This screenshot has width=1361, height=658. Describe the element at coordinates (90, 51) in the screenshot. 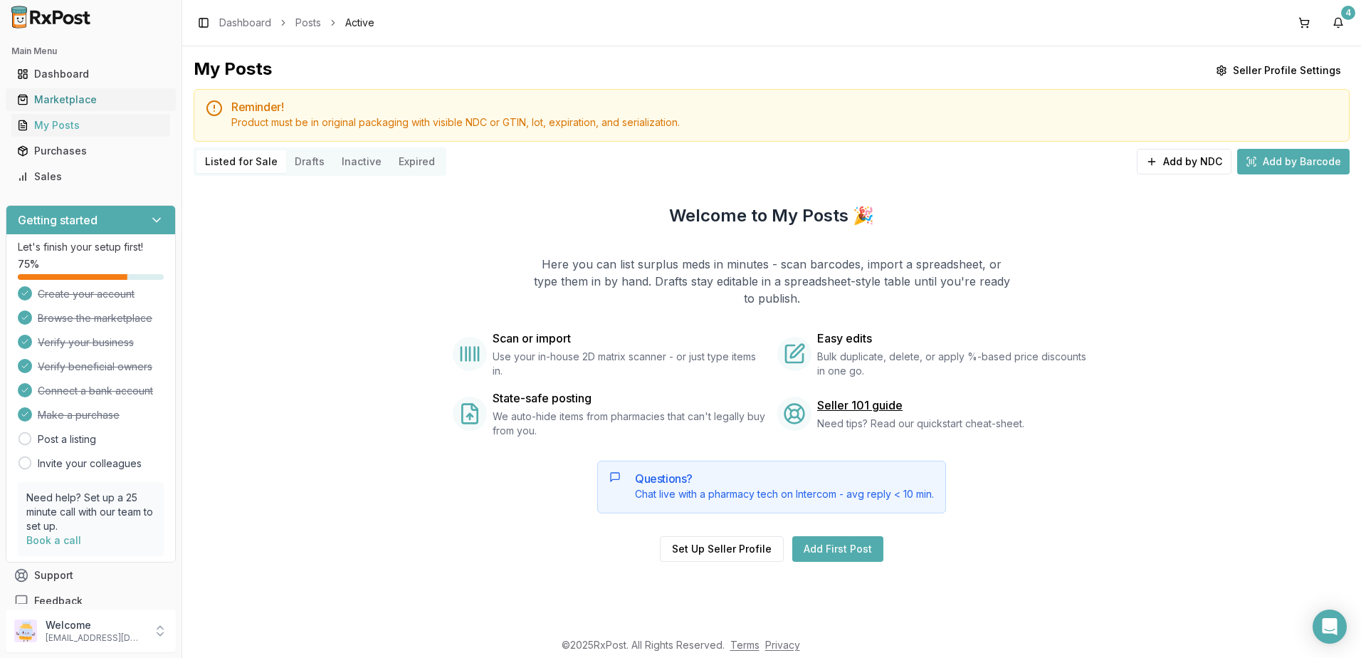

I see `h2: Main Menu` at that location.